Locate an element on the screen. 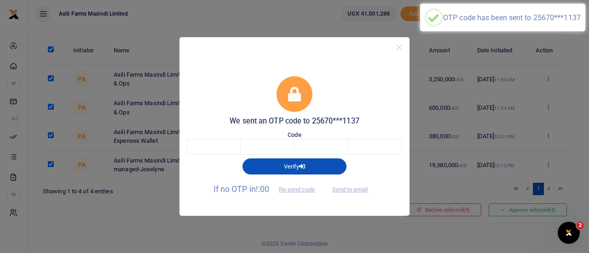  span: 2 is located at coordinates (580, 226).